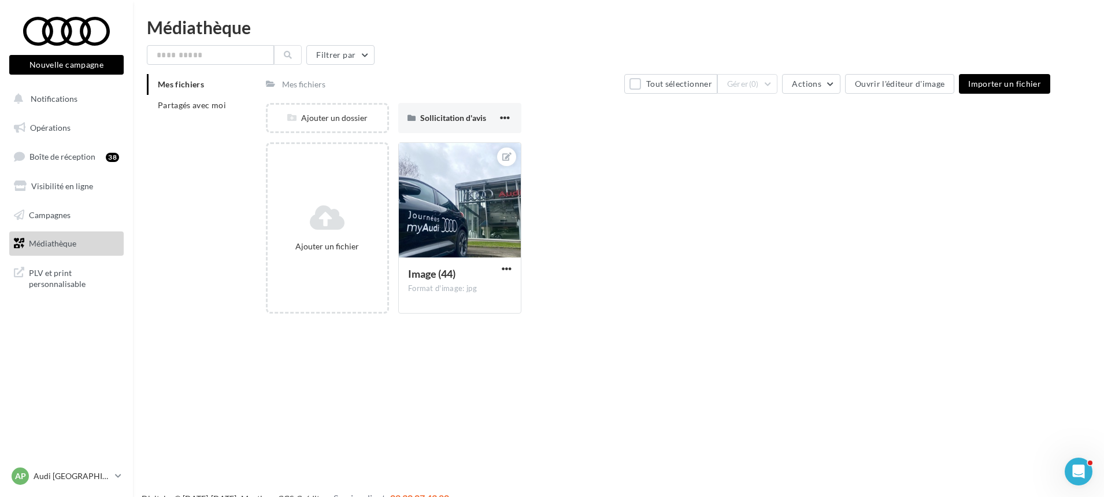  What do you see at coordinates (304, 84) in the screenshot?
I see `div: Mes fichiers` at bounding box center [304, 84].